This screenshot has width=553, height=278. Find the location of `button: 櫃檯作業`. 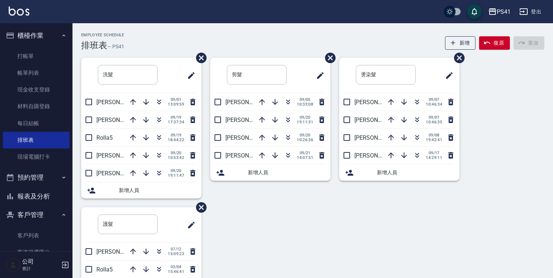

button: 櫃檯作業 is located at coordinates (36, 36).